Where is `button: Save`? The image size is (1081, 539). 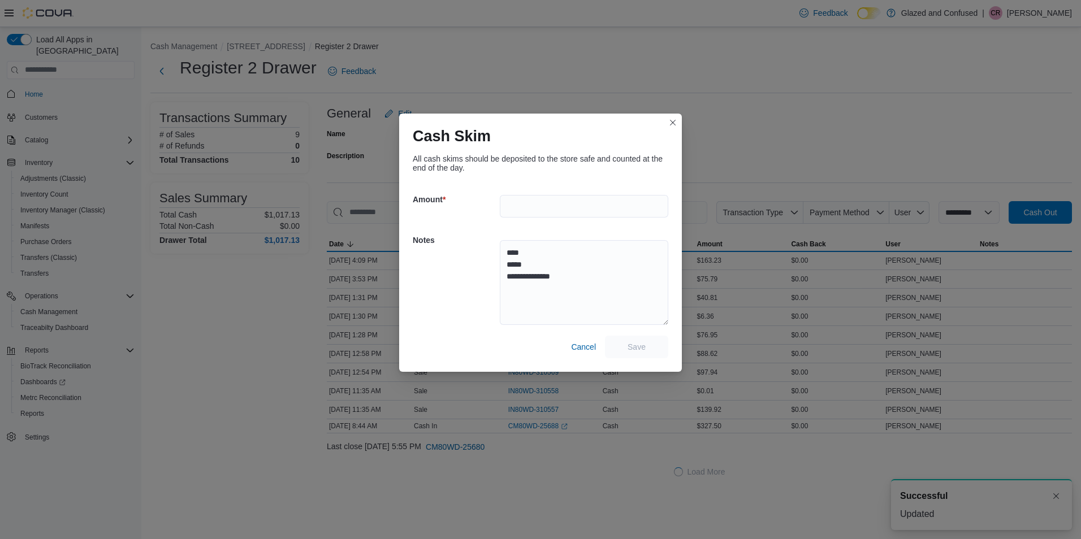 button: Save is located at coordinates (636, 347).